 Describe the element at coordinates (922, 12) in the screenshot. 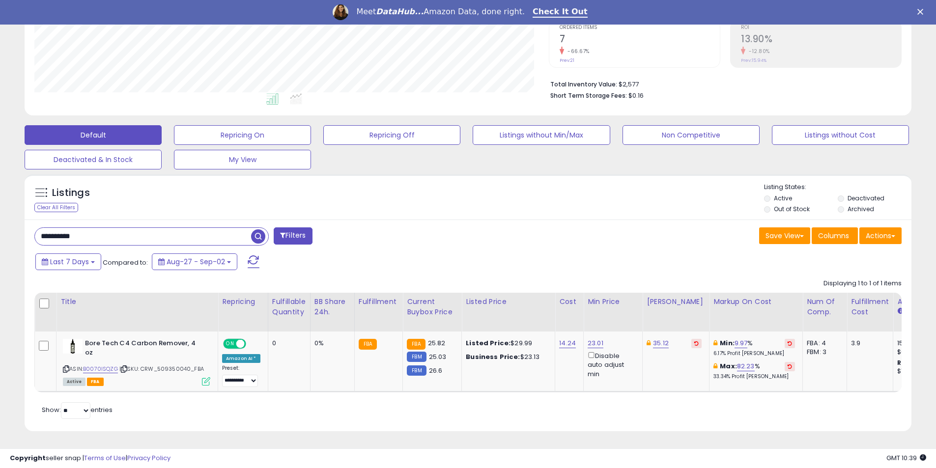

I see `div: Close` at that location.